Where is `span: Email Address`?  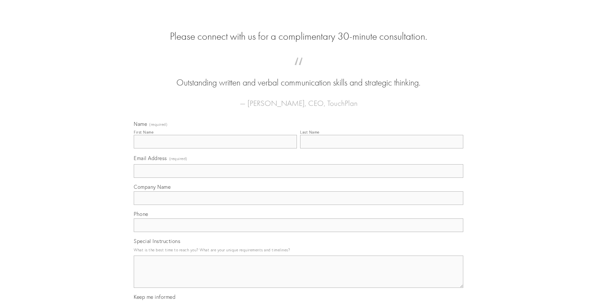
span: Email Address is located at coordinates (150, 158).